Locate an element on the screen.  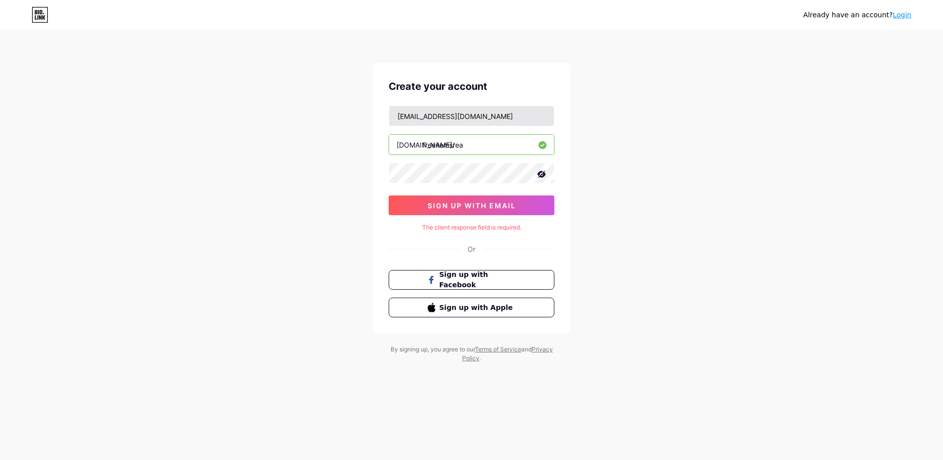
div: Already have an account? is located at coordinates (857, 15).